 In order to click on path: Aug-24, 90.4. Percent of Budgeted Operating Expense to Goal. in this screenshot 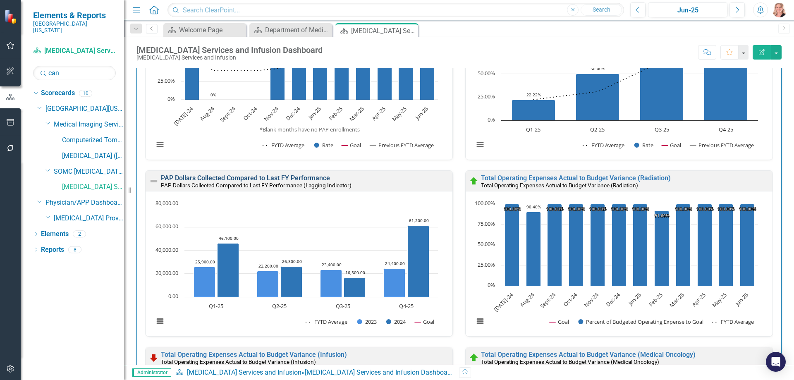, I will do `click(534, 249)`.